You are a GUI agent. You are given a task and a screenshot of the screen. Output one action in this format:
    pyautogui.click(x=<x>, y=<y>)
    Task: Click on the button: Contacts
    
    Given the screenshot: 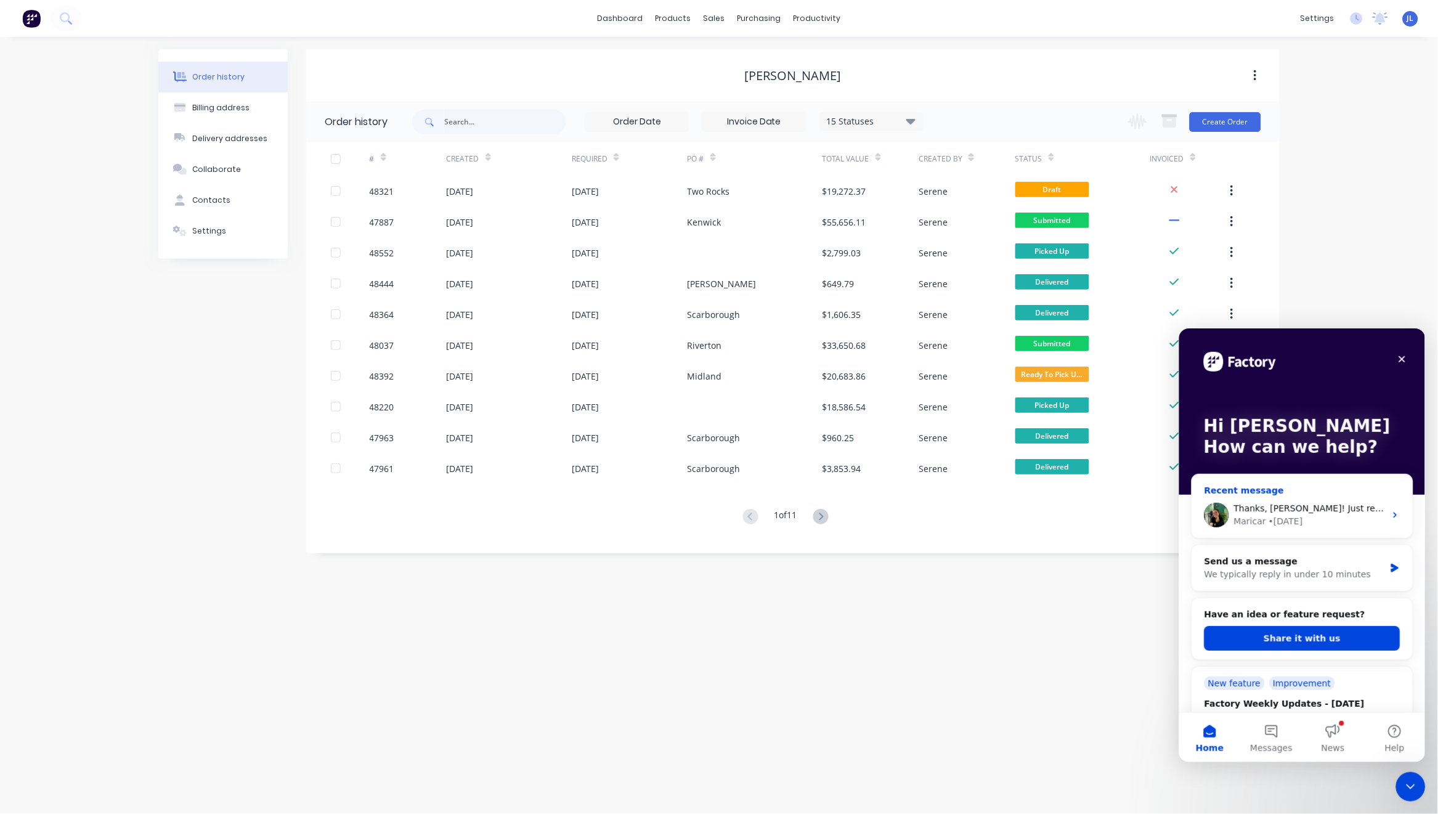 What is the action you would take?
    pyautogui.click(x=223, y=200)
    